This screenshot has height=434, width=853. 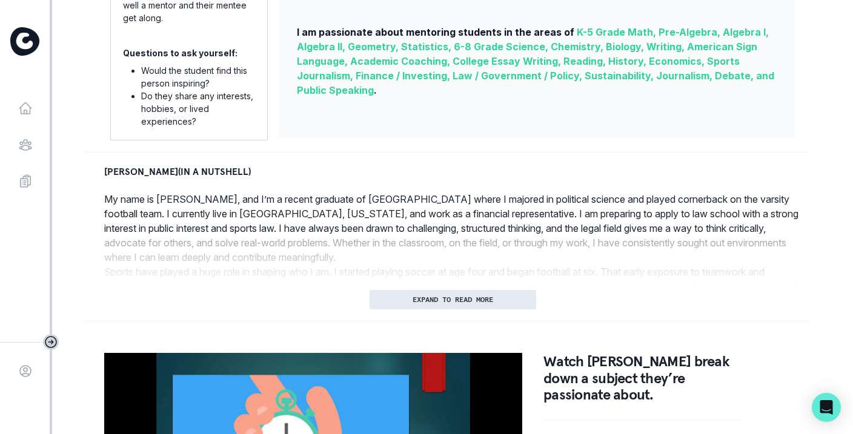 What do you see at coordinates (452, 300) in the screenshot?
I see `p: EXPAND TO READ MORE` at bounding box center [452, 300].